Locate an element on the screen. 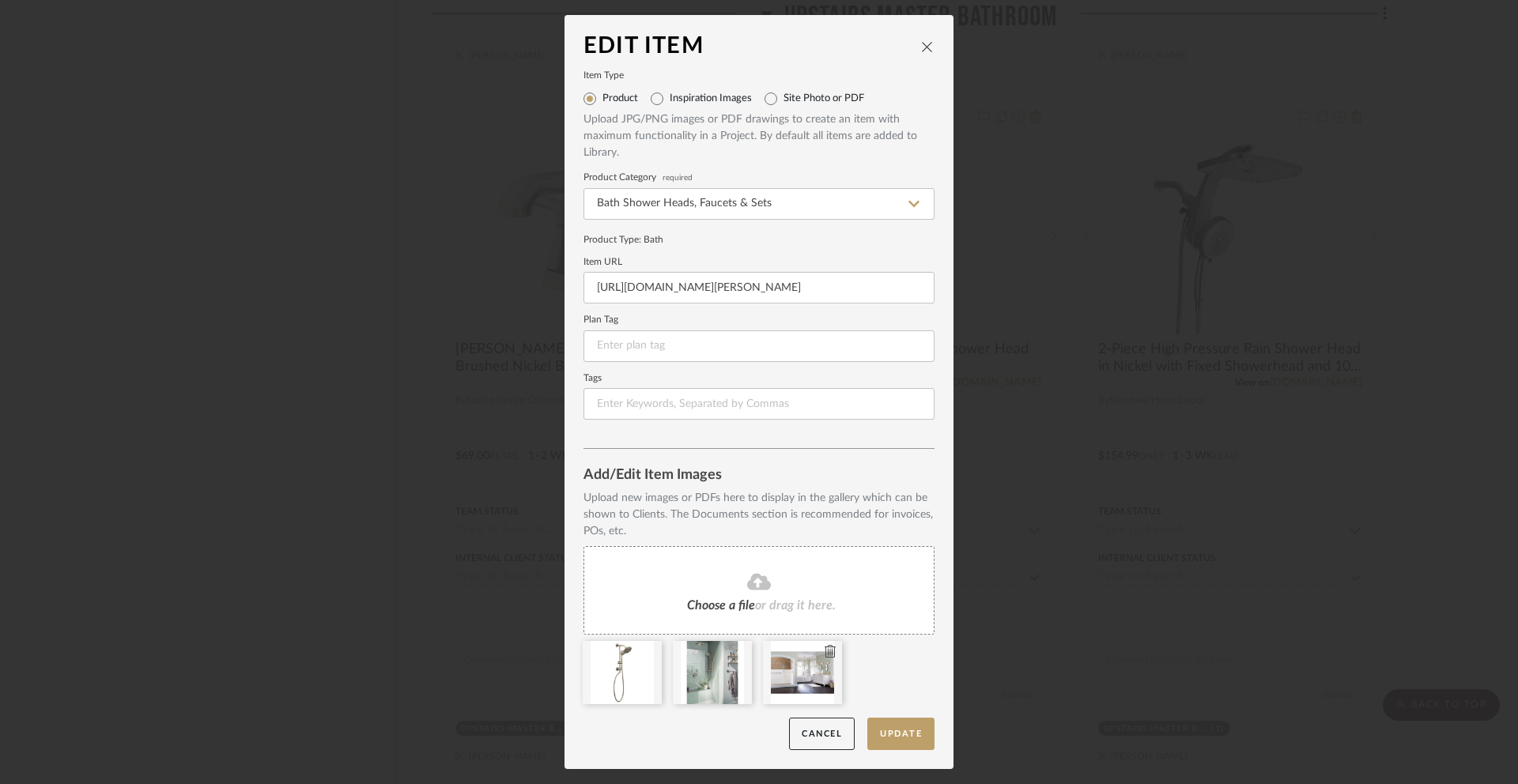 The image size is (1518, 784). span: Choose a file is located at coordinates (721, 606).